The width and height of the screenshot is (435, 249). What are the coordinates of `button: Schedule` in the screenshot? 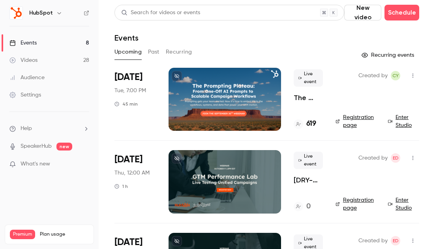 It's located at (401, 13).